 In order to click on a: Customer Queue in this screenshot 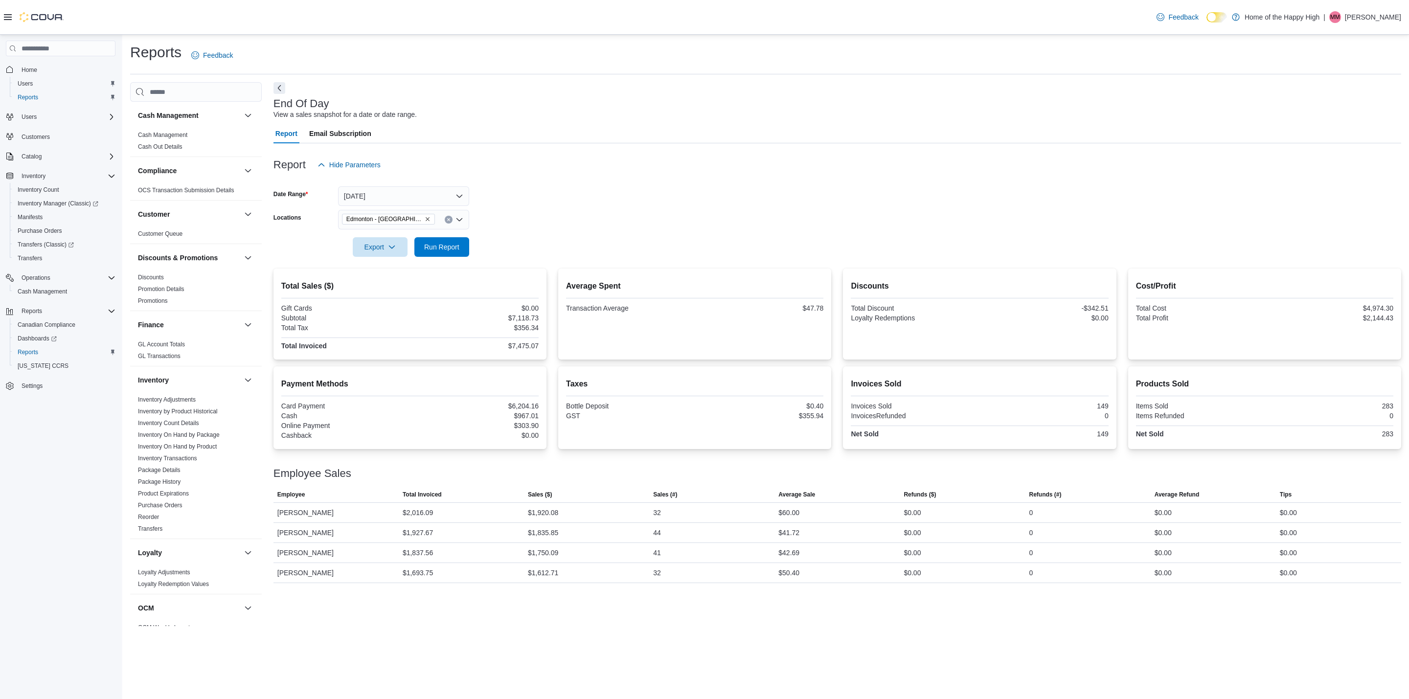, I will do `click(160, 234)`.